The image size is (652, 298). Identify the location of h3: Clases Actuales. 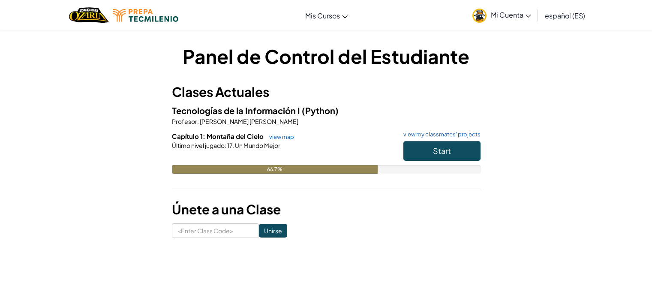
(326, 92).